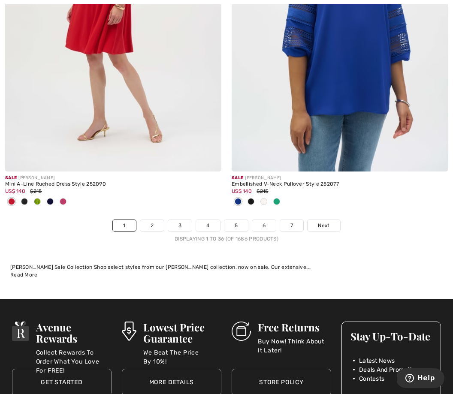  What do you see at coordinates (12, 202) in the screenshot?
I see `div: Radiant red` at bounding box center [12, 202].